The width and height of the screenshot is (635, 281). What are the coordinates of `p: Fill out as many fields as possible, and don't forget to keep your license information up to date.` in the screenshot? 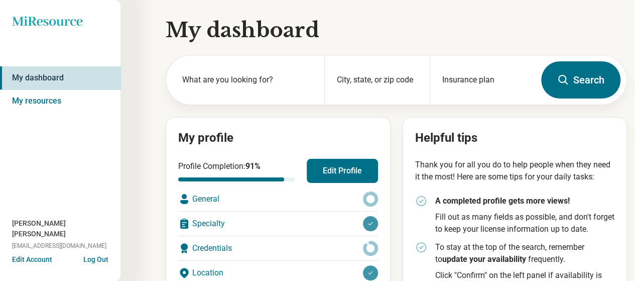 It's located at (525, 223).